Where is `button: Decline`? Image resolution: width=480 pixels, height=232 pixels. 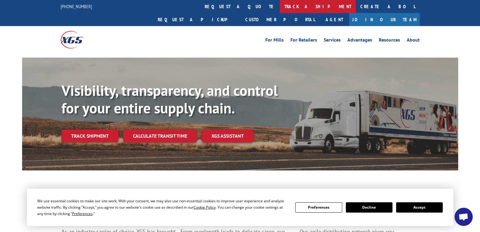 button: Decline is located at coordinates (369, 207).